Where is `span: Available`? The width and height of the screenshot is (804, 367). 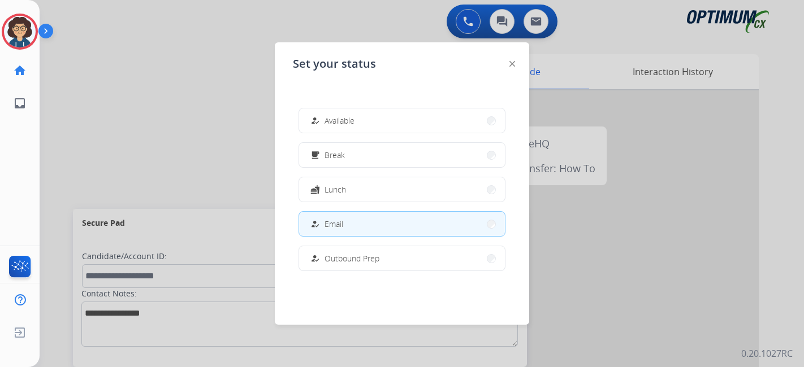
span: Available is located at coordinates (339, 120).